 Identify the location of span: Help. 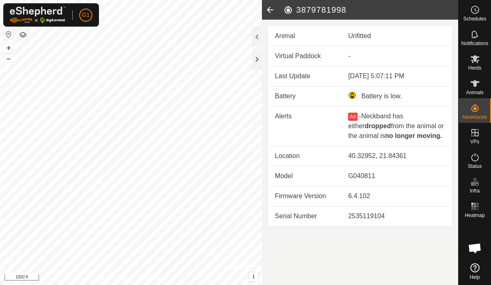
(474, 278).